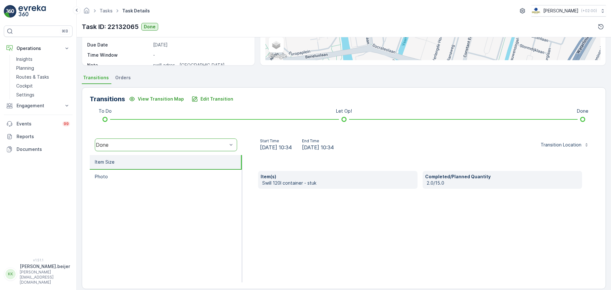 The image size is (611, 290). Describe the element at coordinates (106, 10) in the screenshot. I see `a: Tasks` at that location.